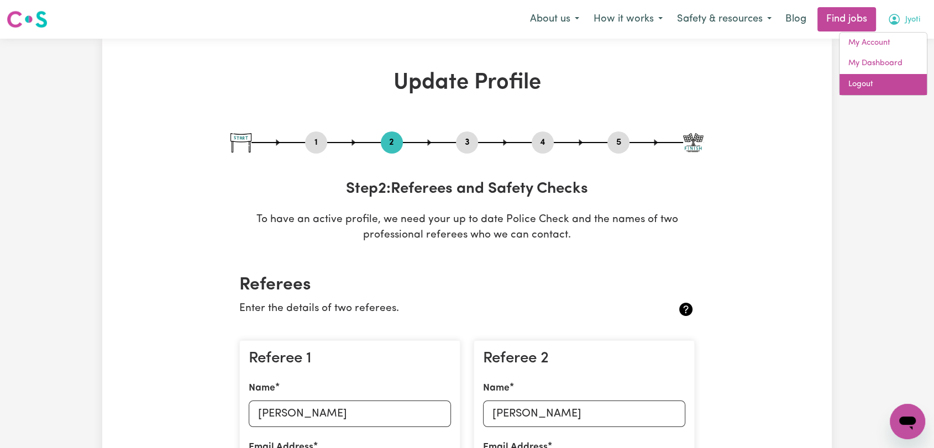 This screenshot has height=448, width=934. Describe the element at coordinates (27, 19) in the screenshot. I see `img: Careseekers logo` at that location.